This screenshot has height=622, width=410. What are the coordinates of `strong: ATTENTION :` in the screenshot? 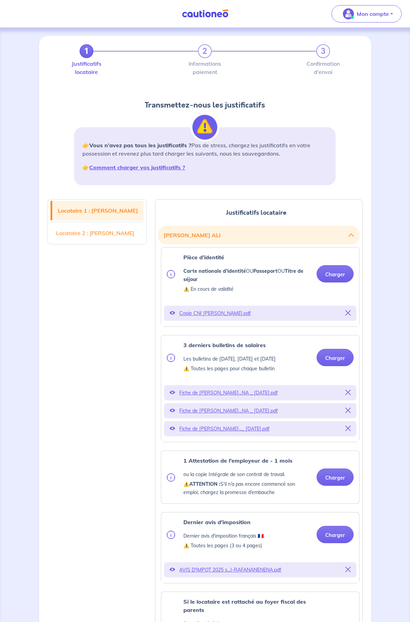 It's located at (205, 484).